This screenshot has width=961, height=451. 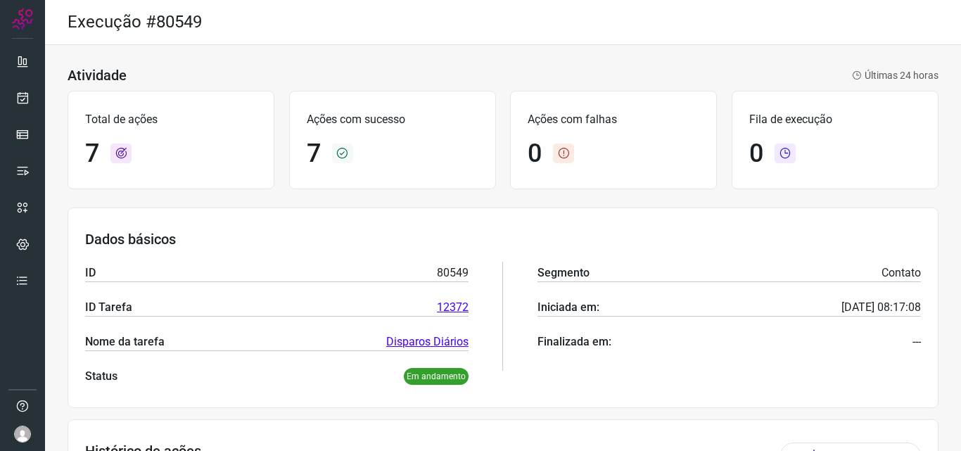 I want to click on p: 80549, so click(x=452, y=273).